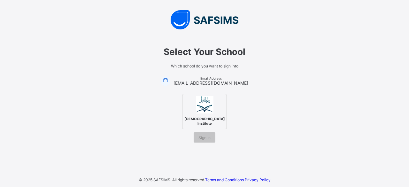 This screenshot has width=409, height=187. Describe the element at coordinates (205, 66) in the screenshot. I see `span: Which school do you want to sign into` at that location.